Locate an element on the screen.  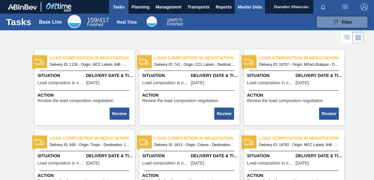
span: Planning is located at coordinates (140, 7).